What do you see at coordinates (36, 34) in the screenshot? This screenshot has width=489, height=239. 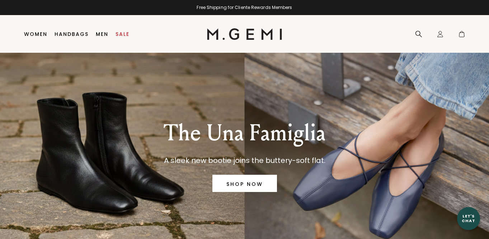 I see `a: Women` at bounding box center [36, 34].